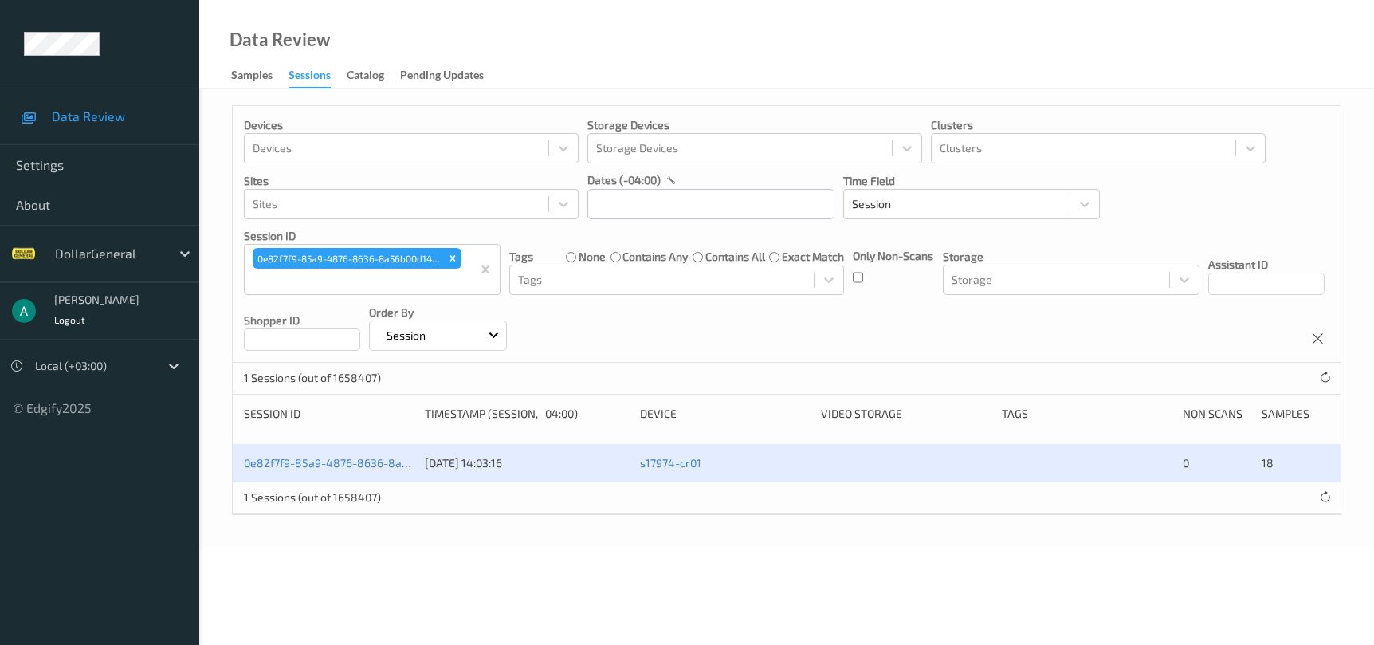 The height and width of the screenshot is (645, 1374). What do you see at coordinates (1186, 462) in the screenshot?
I see `span: 0` at bounding box center [1186, 462].